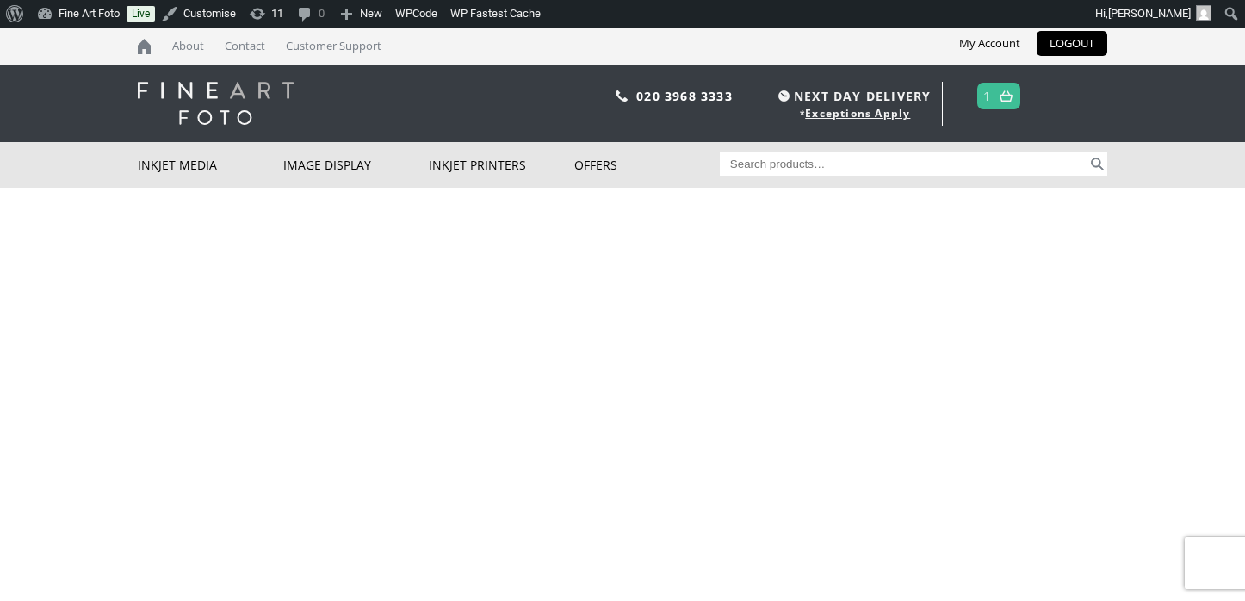 The height and width of the screenshot is (601, 1245). I want to click on a: Contact, so click(245, 46).